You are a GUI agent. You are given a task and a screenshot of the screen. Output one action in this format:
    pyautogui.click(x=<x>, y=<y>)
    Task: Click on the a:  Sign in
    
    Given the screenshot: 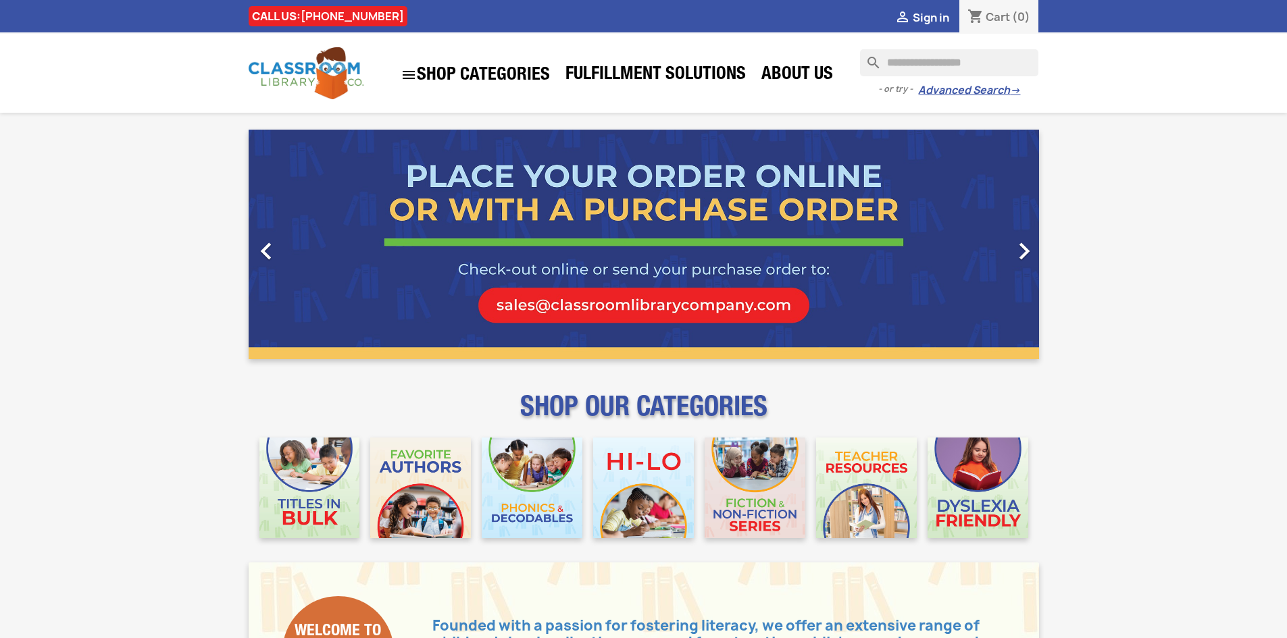 What is the action you would take?
    pyautogui.click(x=921, y=18)
    